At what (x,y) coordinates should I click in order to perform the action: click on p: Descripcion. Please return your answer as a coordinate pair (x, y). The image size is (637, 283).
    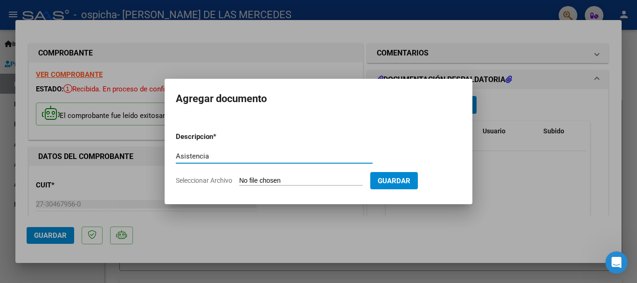
    Looking at the image, I should click on (219, 137).